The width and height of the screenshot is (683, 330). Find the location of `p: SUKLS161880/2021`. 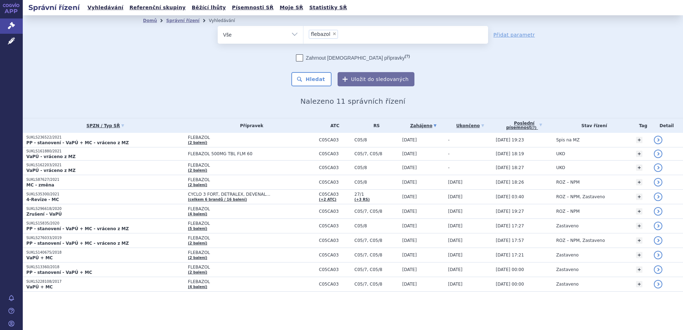

p: SUKLS161880/2021 is located at coordinates (105, 151).